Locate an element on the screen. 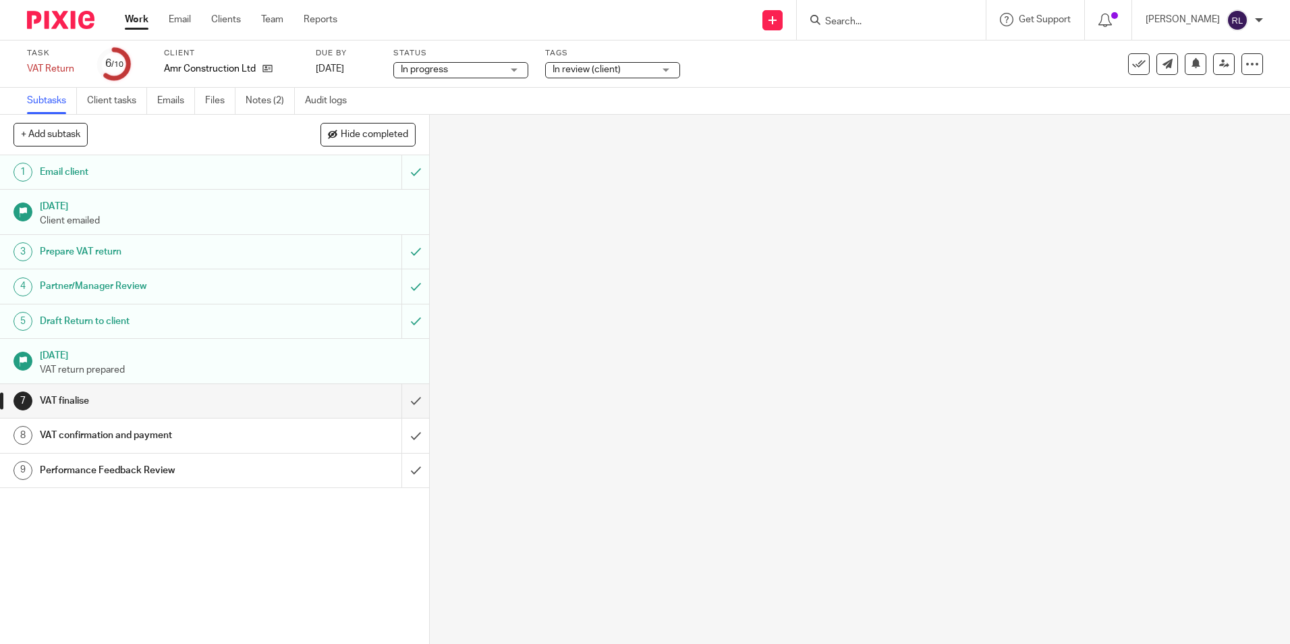 Image resolution: width=1290 pixels, height=644 pixels. a: Notes (2) is located at coordinates (270, 101).